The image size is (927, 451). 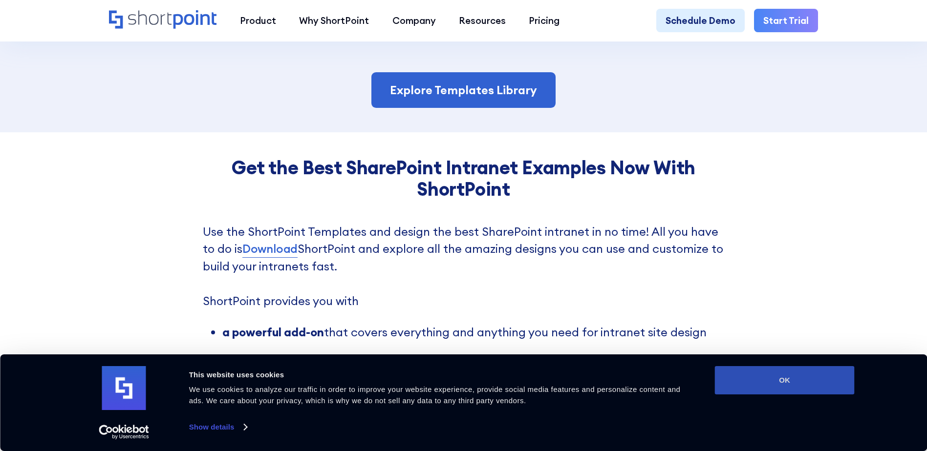 What do you see at coordinates (218, 427) in the screenshot?
I see `a: Show details` at bounding box center [218, 427].